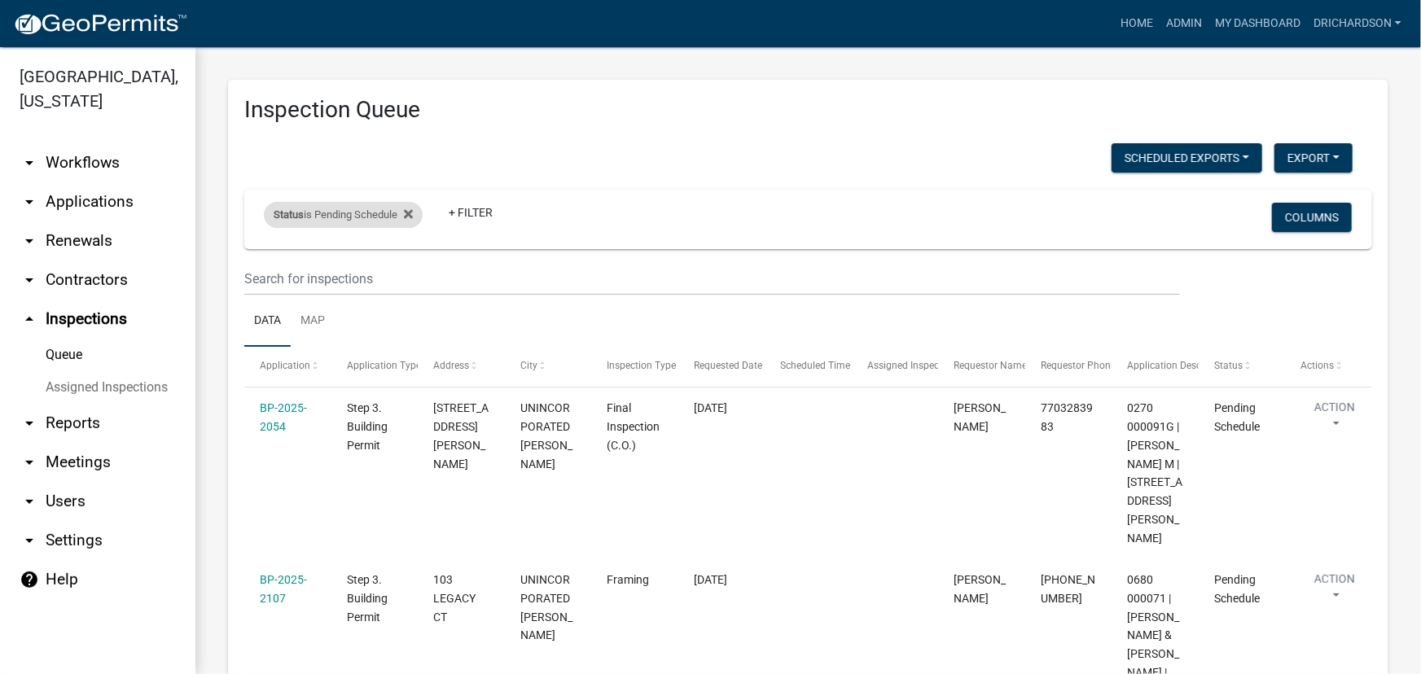 This screenshot has width=1421, height=674. Describe the element at coordinates (815, 366) in the screenshot. I see `span: Scheduled Time` at that location.